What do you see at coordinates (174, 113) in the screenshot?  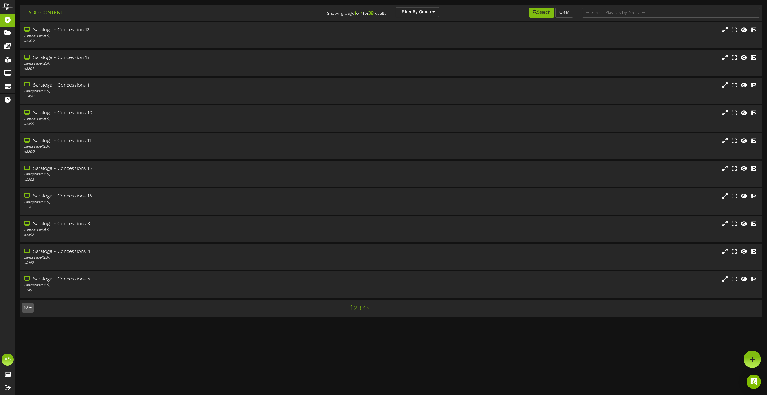 I see `div: Saratoga - Concessions 10` at bounding box center [174, 113].